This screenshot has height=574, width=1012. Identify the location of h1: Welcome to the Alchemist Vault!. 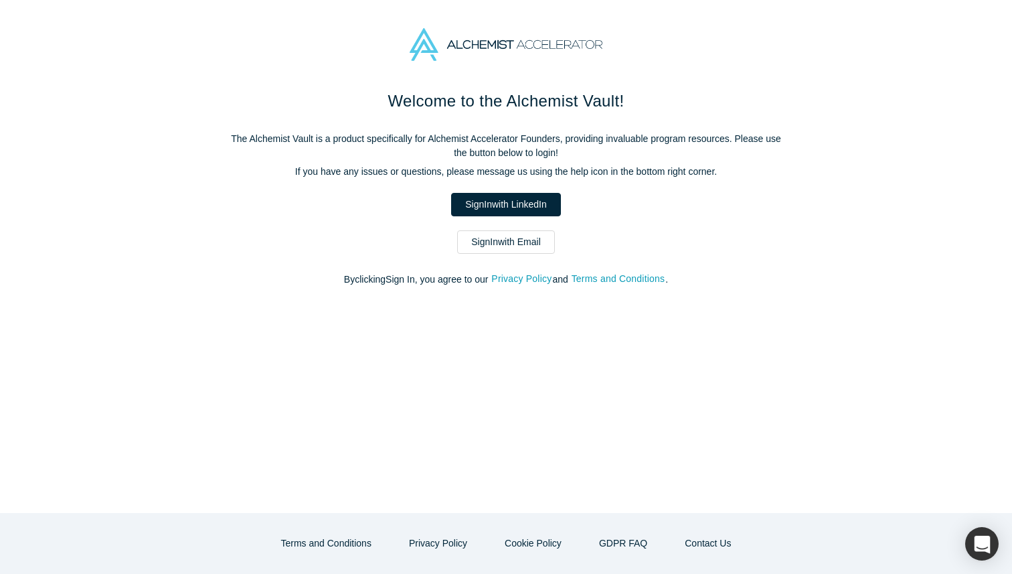
(506, 101).